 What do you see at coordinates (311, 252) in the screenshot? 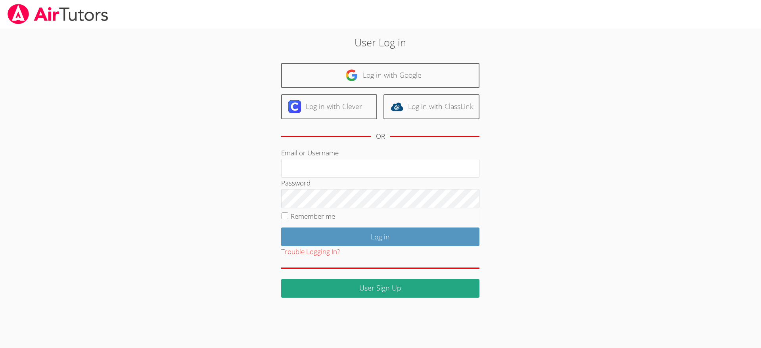
I see `button: Trouble Logging In?` at bounding box center [311, 252].